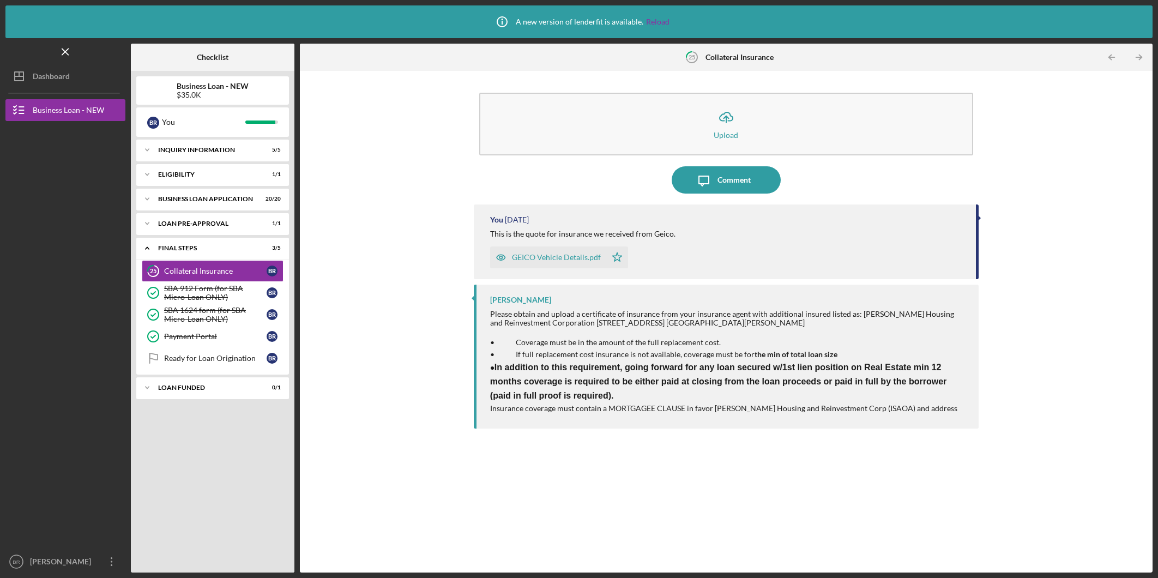 Image resolution: width=1158 pixels, height=578 pixels. I want to click on a: SBA 1624 form (for SBA Micro-Loan ONLY)BR, so click(213, 315).